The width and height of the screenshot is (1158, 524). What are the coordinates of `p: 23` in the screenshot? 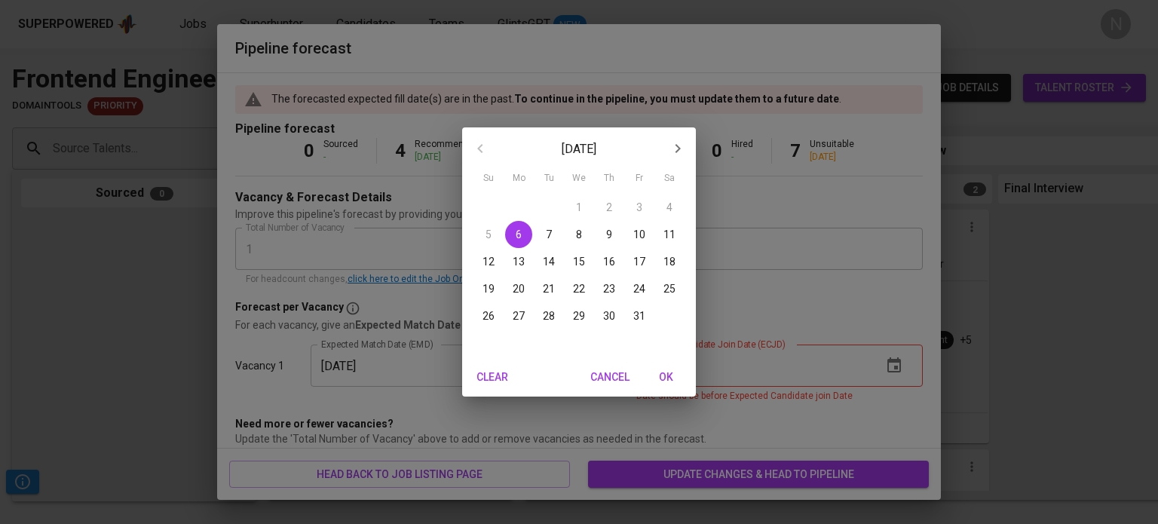 It's located at (609, 289).